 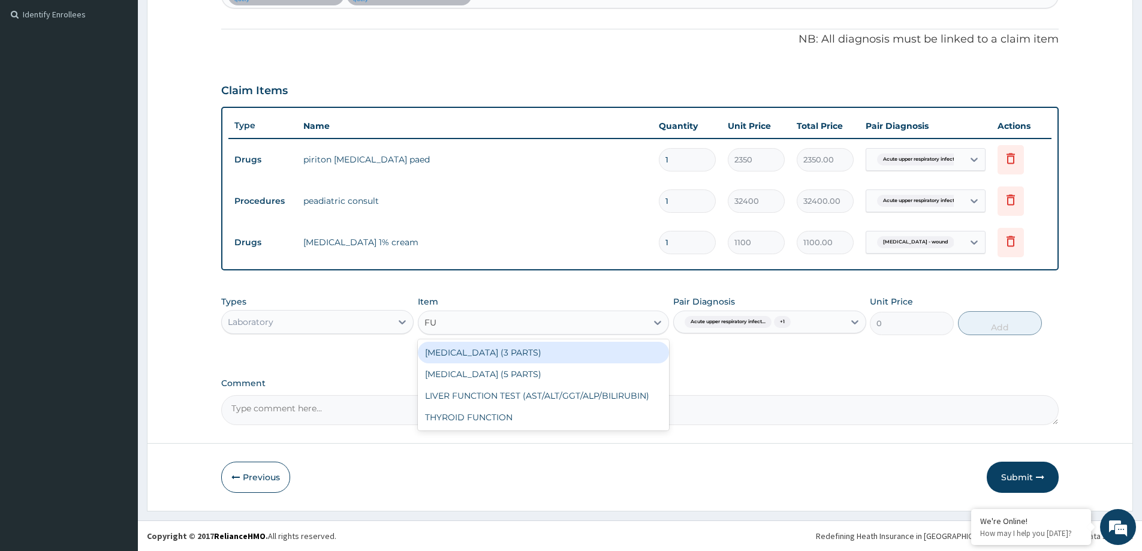 What do you see at coordinates (687, 126) in the screenshot?
I see `th: Quantity` at bounding box center [687, 126].